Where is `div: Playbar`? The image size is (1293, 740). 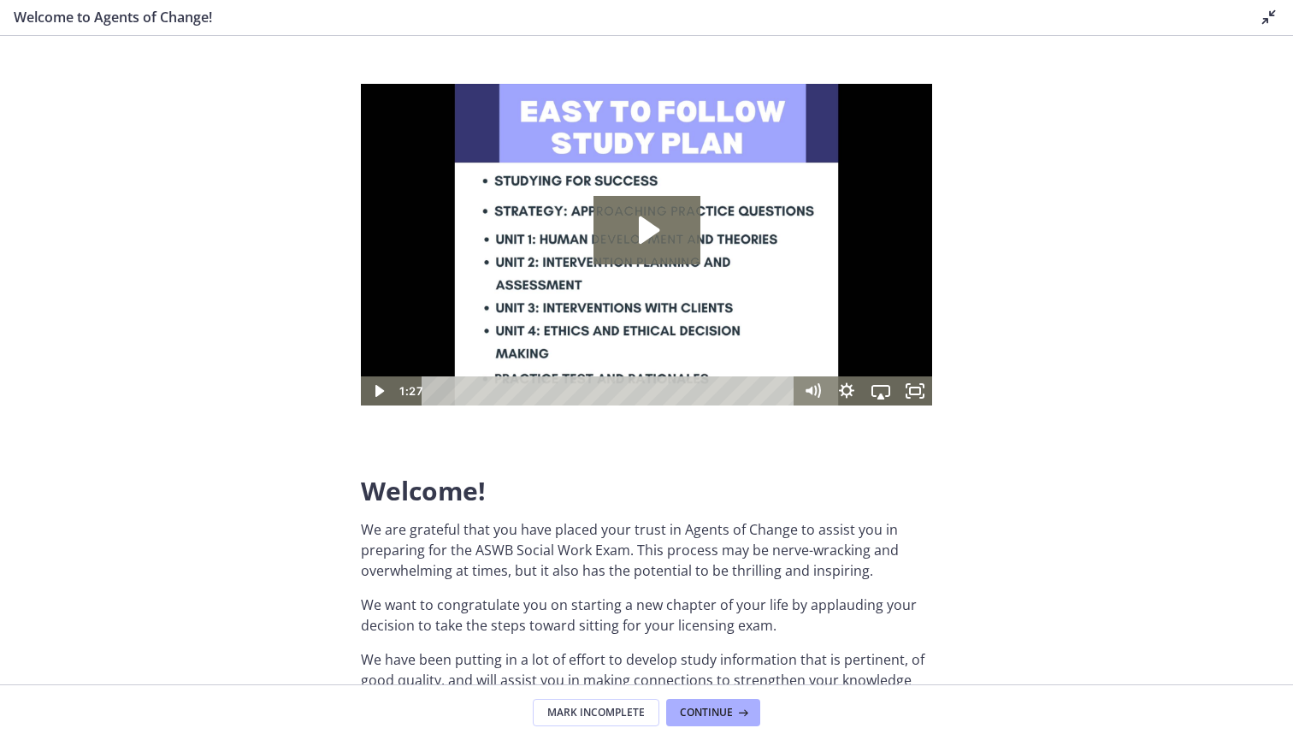 div: Playbar is located at coordinates (250, 307).